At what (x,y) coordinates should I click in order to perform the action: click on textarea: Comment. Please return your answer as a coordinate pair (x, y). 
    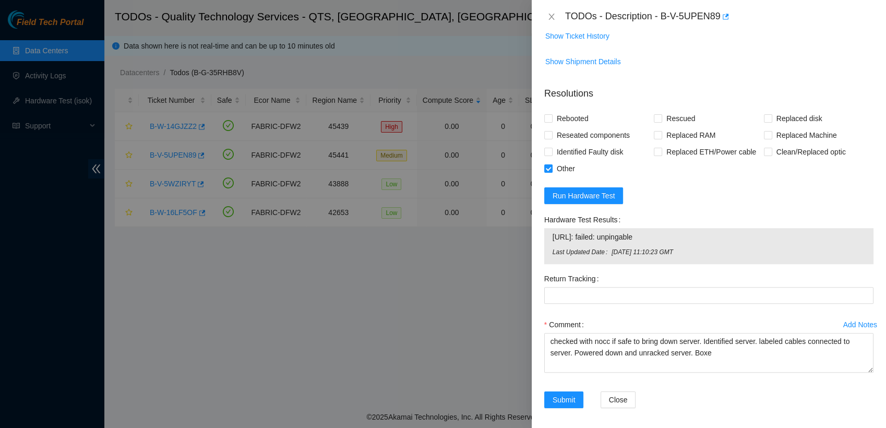
    Looking at the image, I should click on (709, 353).